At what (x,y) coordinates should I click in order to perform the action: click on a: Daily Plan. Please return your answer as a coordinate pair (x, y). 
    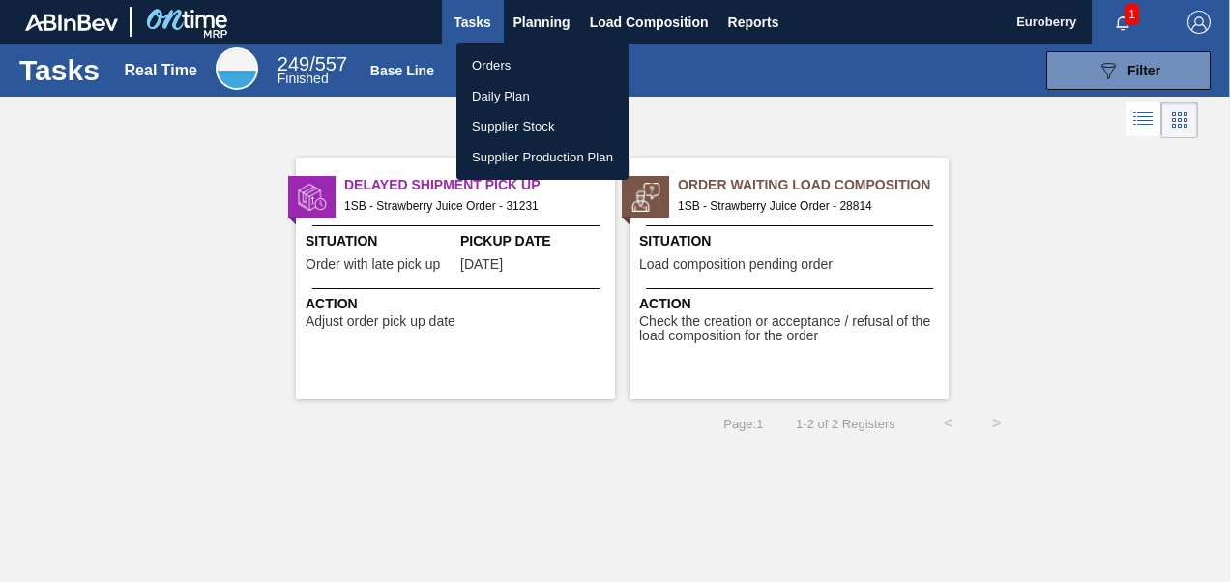
    Looking at the image, I should click on (542, 97).